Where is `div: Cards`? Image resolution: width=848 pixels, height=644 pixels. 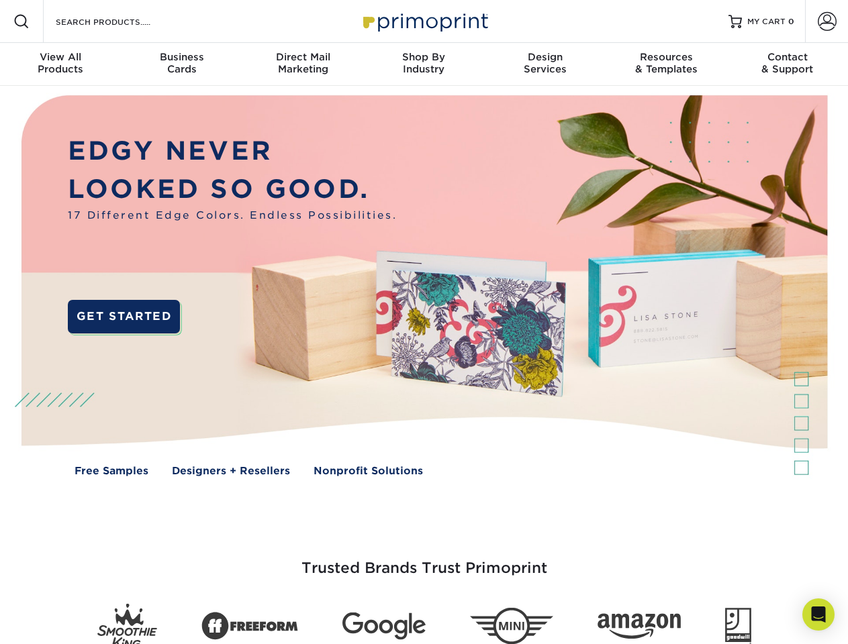 div: Cards is located at coordinates (181, 63).